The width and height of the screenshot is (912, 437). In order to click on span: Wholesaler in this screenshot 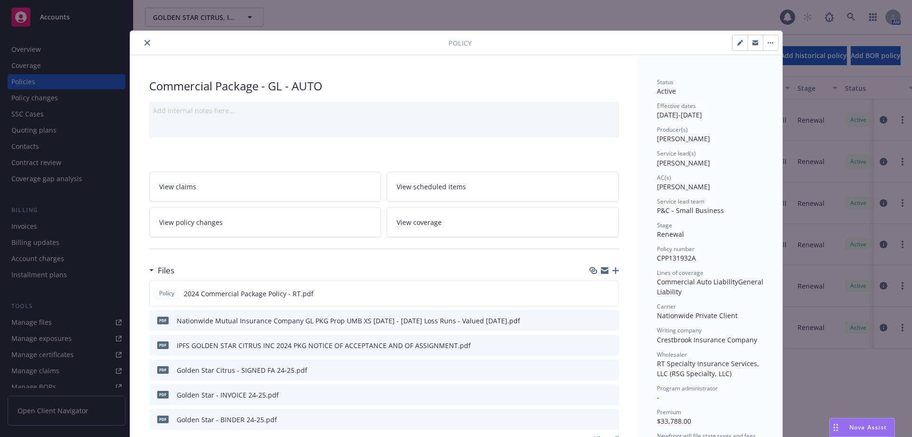, I will do `click(672, 354)`.